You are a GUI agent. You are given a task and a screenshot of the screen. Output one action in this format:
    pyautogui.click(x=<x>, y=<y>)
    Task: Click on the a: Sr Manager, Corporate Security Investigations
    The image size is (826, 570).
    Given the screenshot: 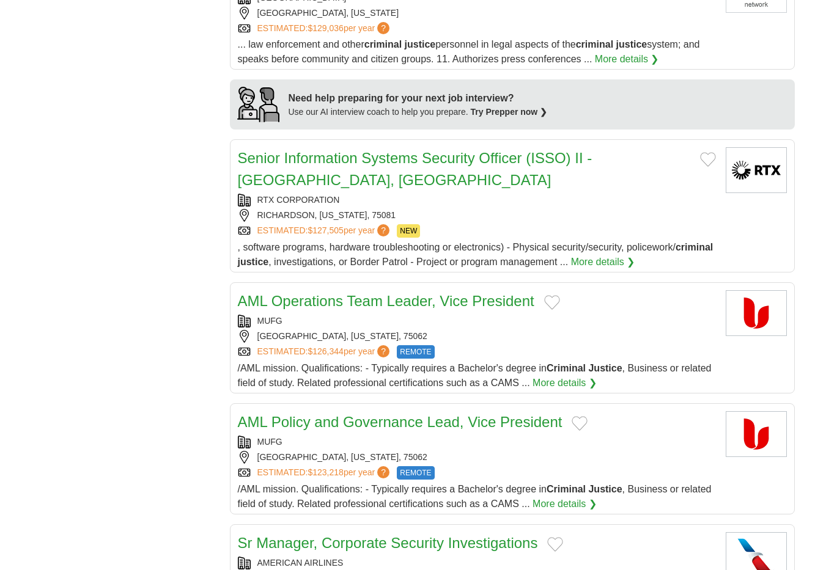 What is the action you would take?
    pyautogui.click(x=388, y=543)
    